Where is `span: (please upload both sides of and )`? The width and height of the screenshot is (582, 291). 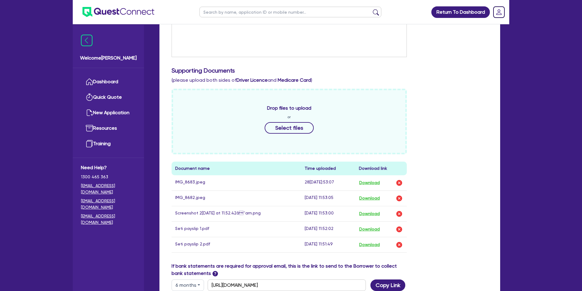 span: (please upload both sides of and ) is located at coordinates (242, 80).